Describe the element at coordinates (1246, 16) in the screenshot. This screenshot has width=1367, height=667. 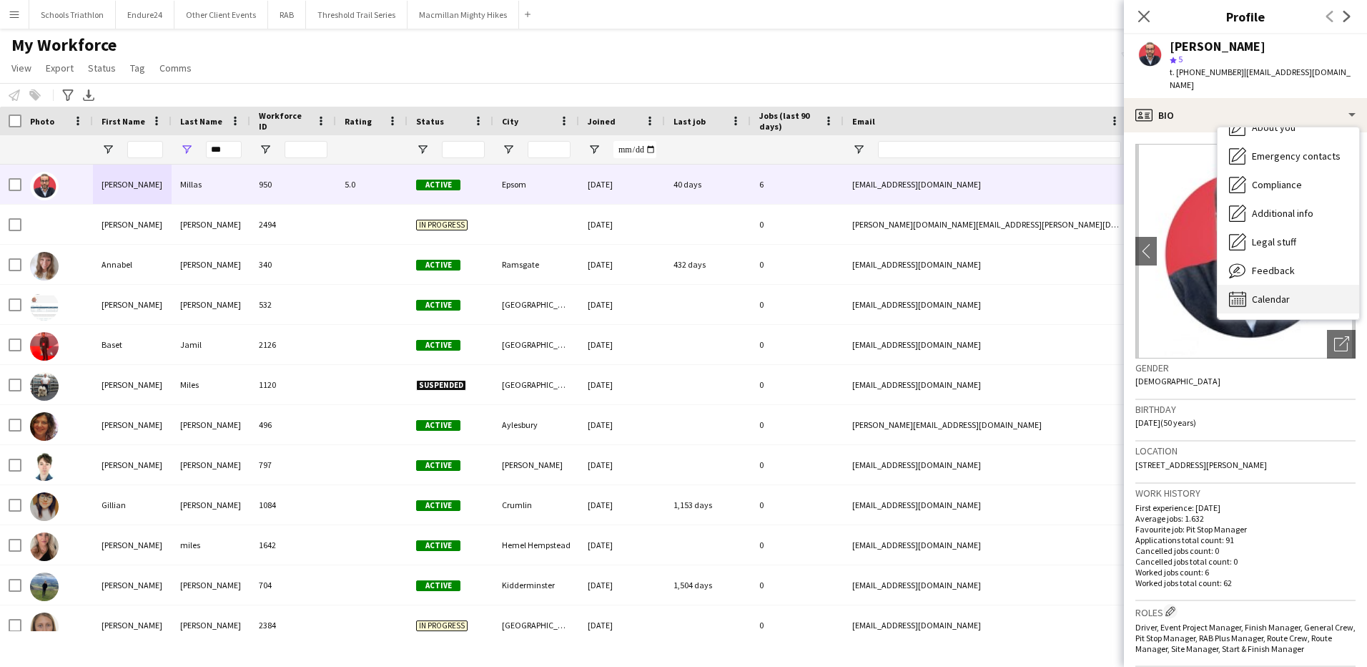
I see `h3: Profile` at that location.